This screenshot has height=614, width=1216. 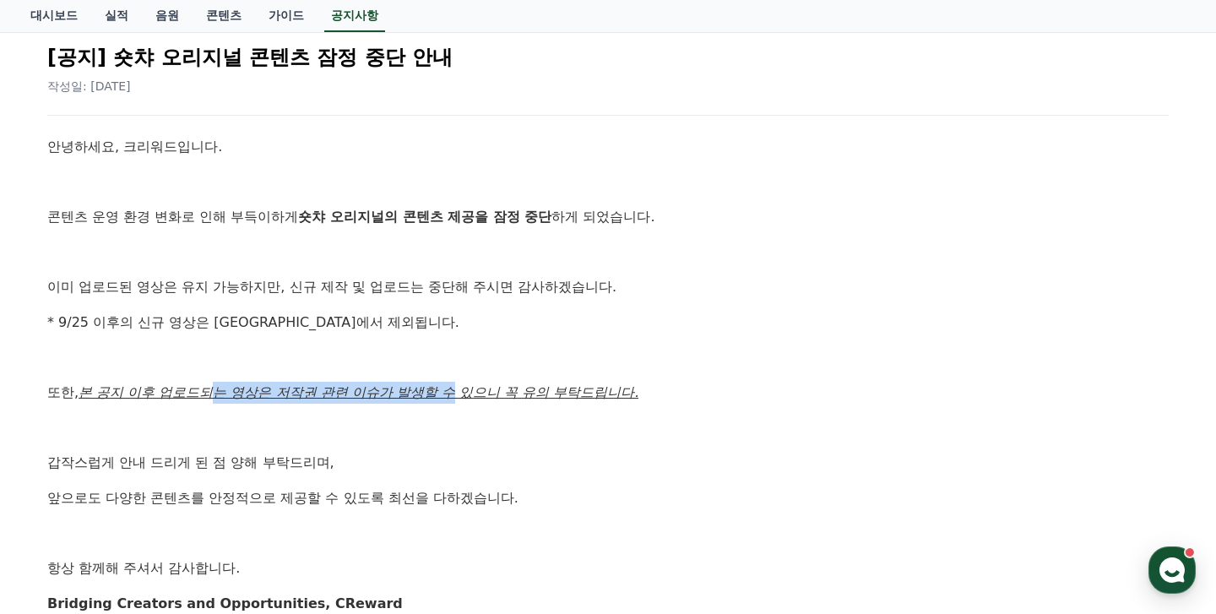 I want to click on a: 홈, so click(x=58, y=495).